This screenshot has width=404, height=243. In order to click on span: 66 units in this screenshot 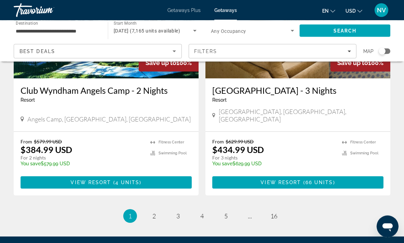, I will do `click(319, 183)`.